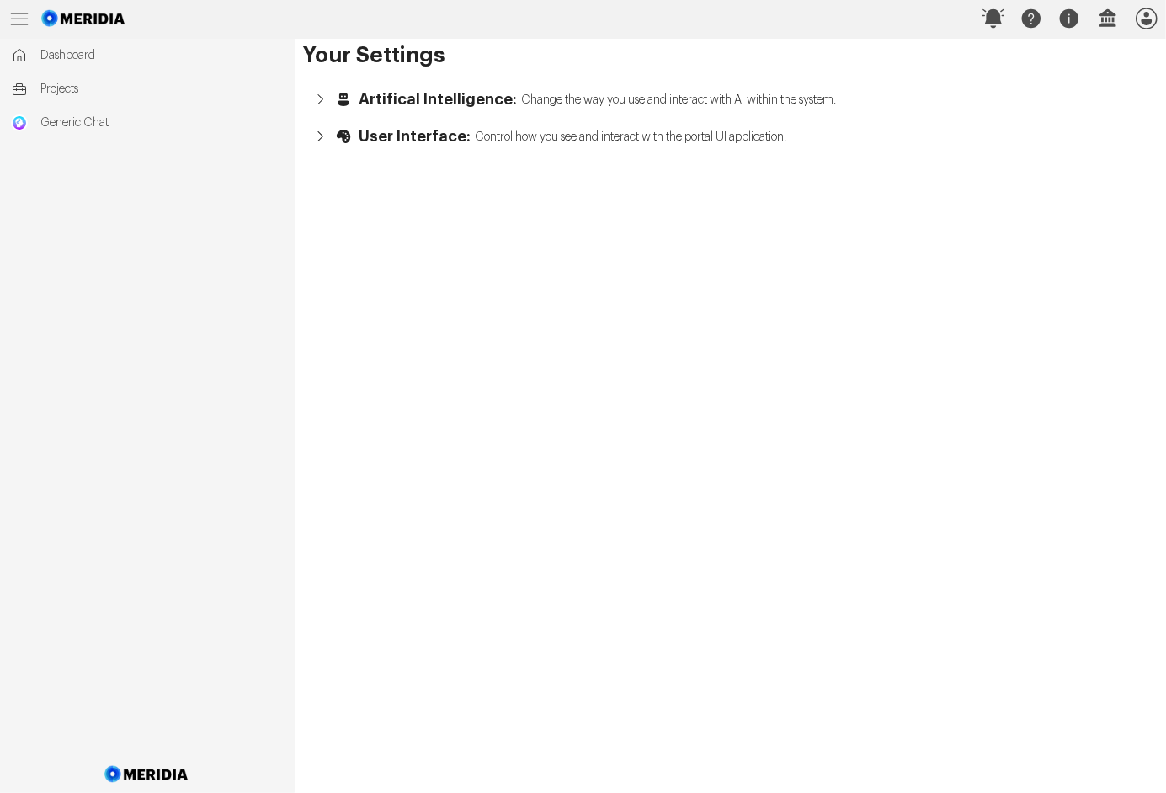 The image size is (1166, 793). What do you see at coordinates (730, 136) in the screenshot?
I see `button: User Interface:Control how you see and interact with the portal UI application.` at bounding box center [730, 136].